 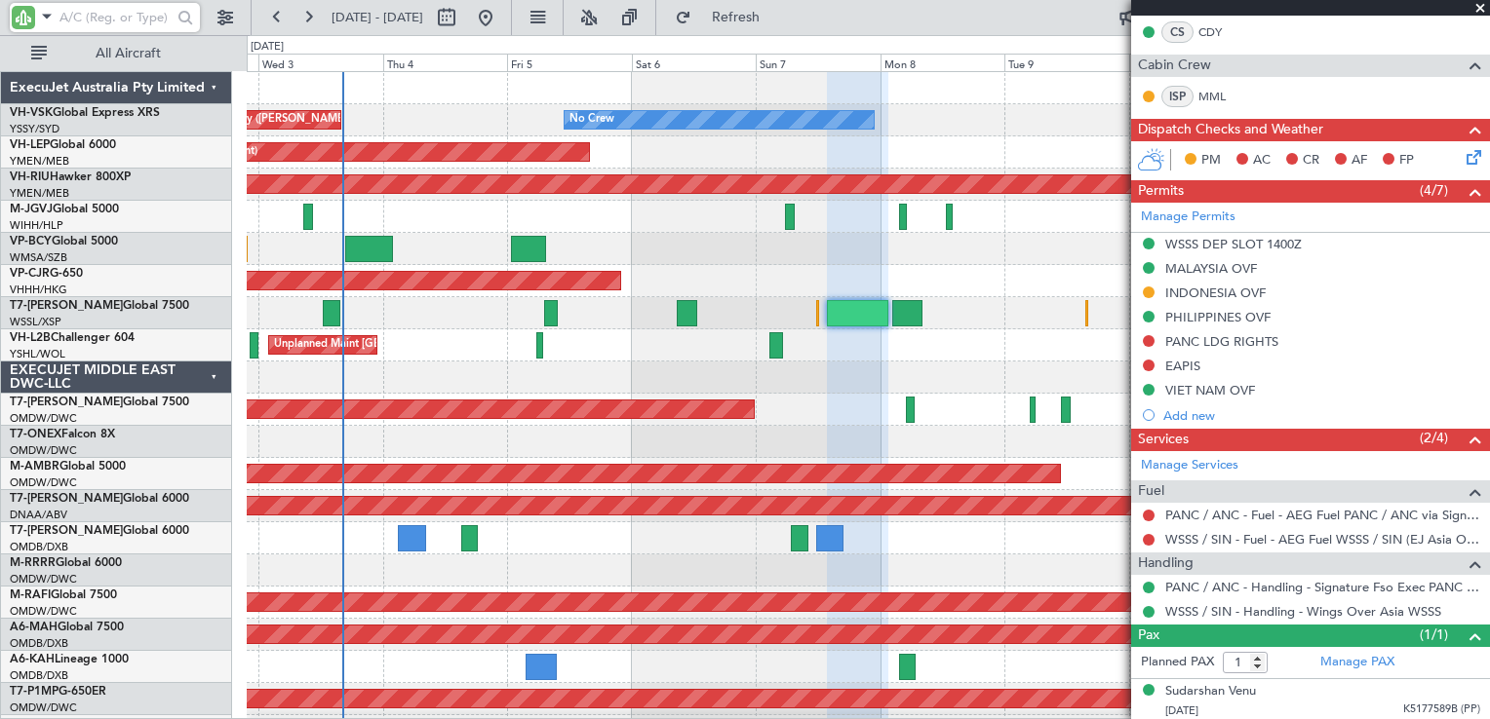 What do you see at coordinates (62, 145) in the screenshot?
I see `a: VH-LEPGlobal 6000` at bounding box center [62, 145].